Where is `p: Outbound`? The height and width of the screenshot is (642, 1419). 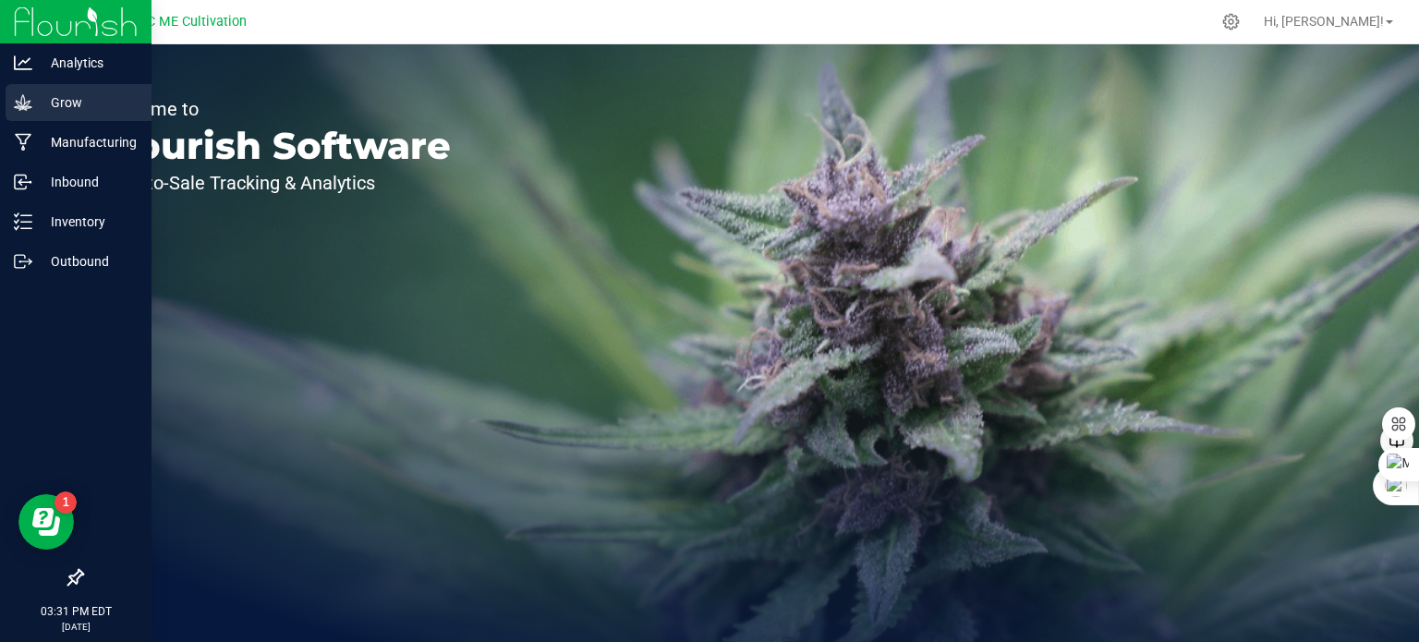
p: Outbound is located at coordinates (88, 261).